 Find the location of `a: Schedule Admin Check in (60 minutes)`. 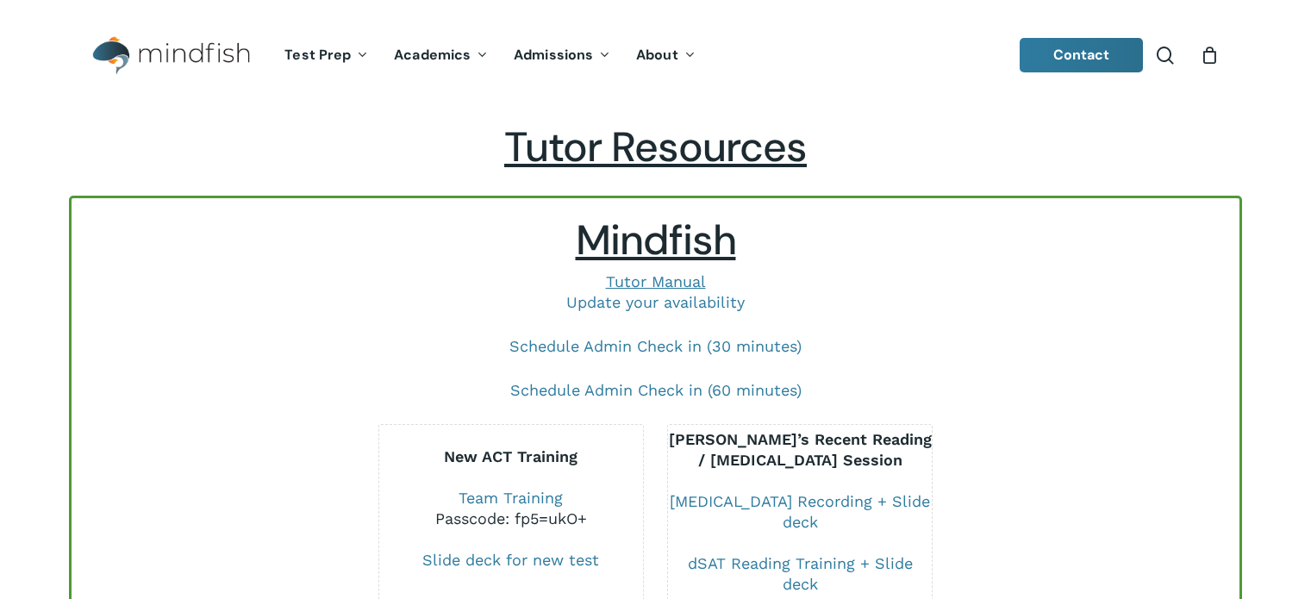

a: Schedule Admin Check in (60 minutes) is located at coordinates (656, 390).